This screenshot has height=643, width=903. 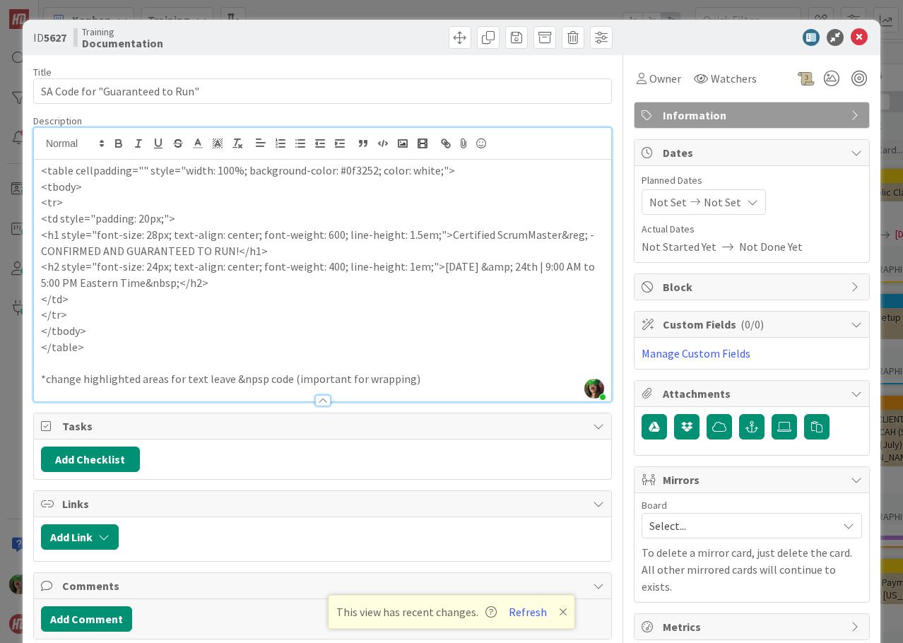 What do you see at coordinates (324, 586) in the screenshot?
I see `span: Comments` at bounding box center [324, 586].